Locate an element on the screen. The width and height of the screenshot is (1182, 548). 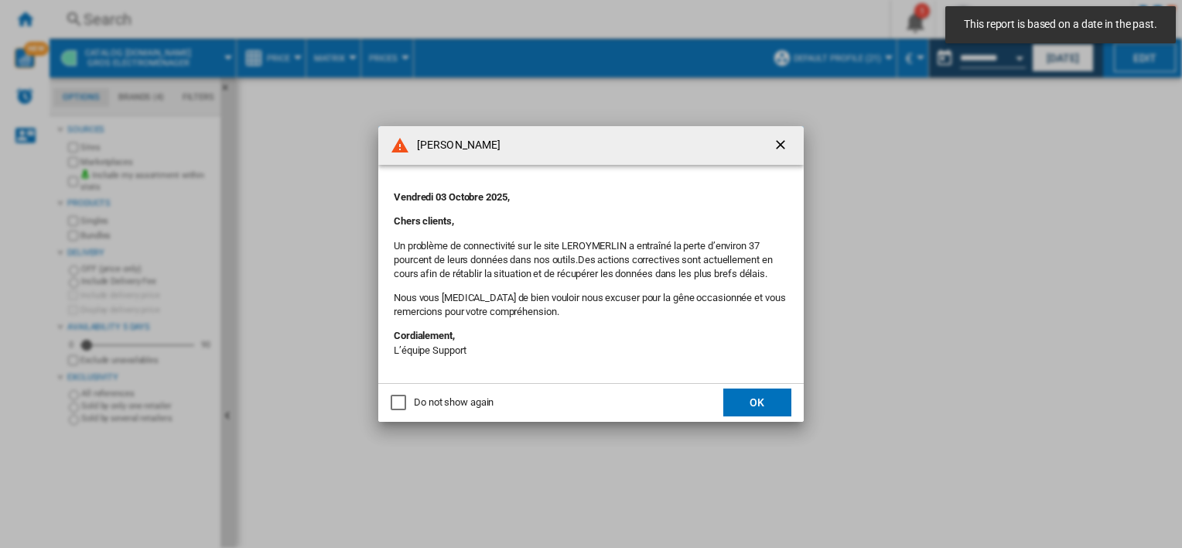
md-checkbox: Do not show again is located at coordinates (442, 402).